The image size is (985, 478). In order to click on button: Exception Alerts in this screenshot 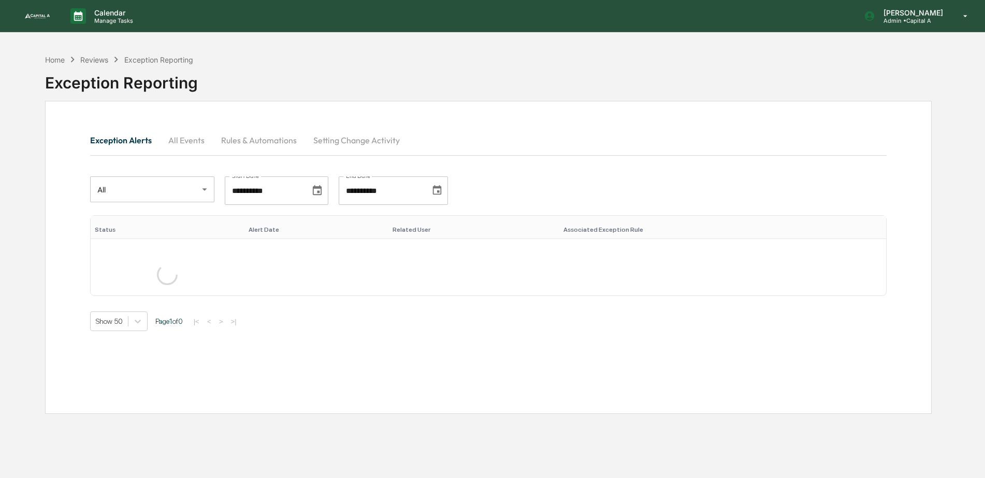, I will do `click(125, 140)`.